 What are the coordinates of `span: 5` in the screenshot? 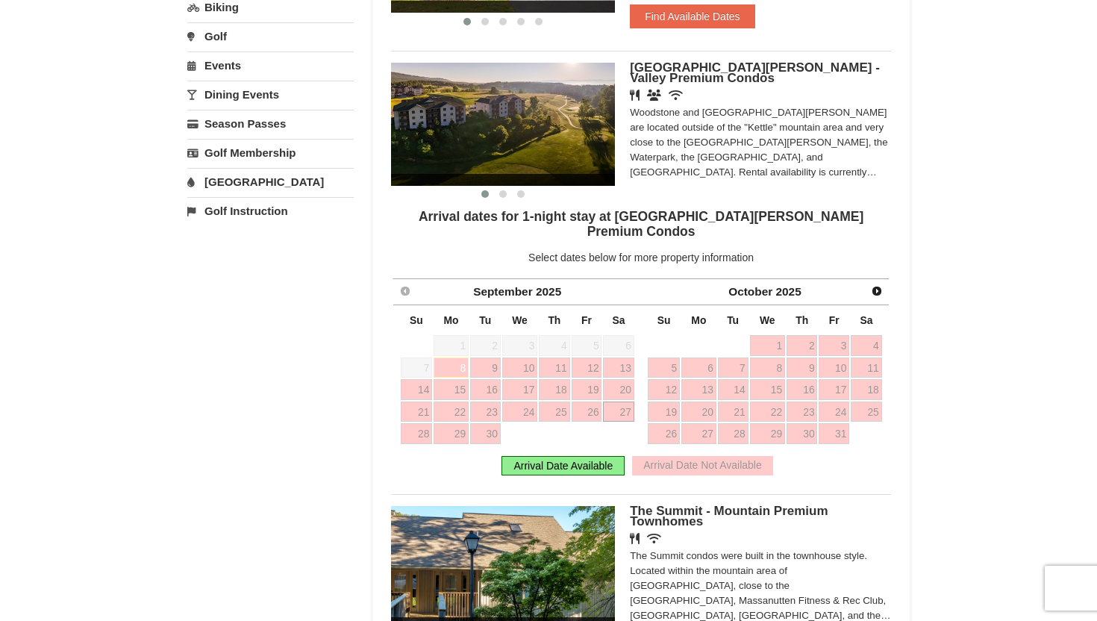 It's located at (586, 345).